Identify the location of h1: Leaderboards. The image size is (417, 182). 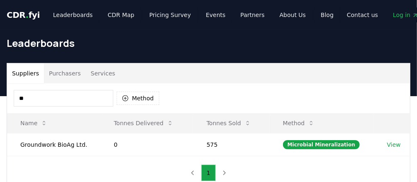
(209, 43).